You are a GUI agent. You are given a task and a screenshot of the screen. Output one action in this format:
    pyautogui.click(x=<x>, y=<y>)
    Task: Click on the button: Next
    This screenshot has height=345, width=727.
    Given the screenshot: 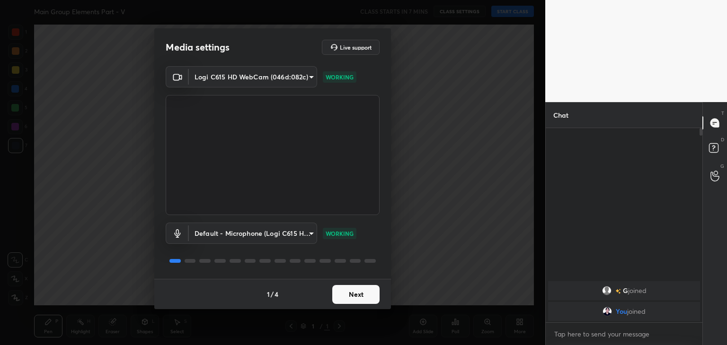 What is the action you would take?
    pyautogui.click(x=356, y=295)
    